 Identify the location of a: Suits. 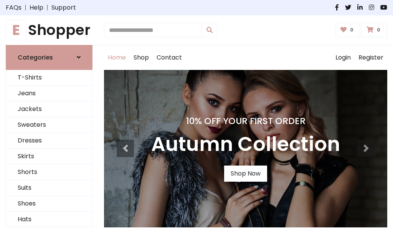
(49, 188).